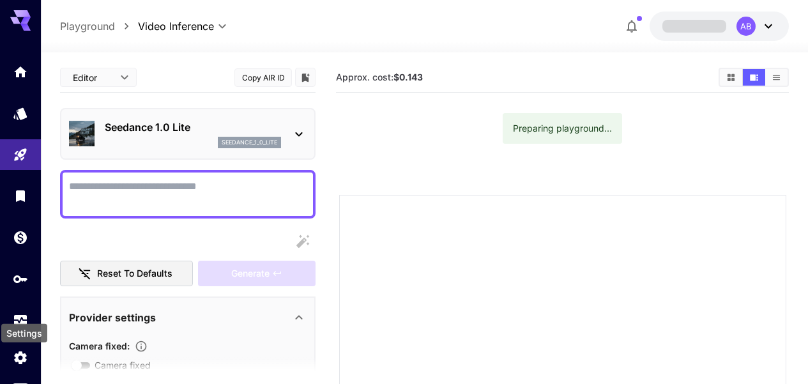  I want to click on span: Approx. cost:, so click(379, 77).